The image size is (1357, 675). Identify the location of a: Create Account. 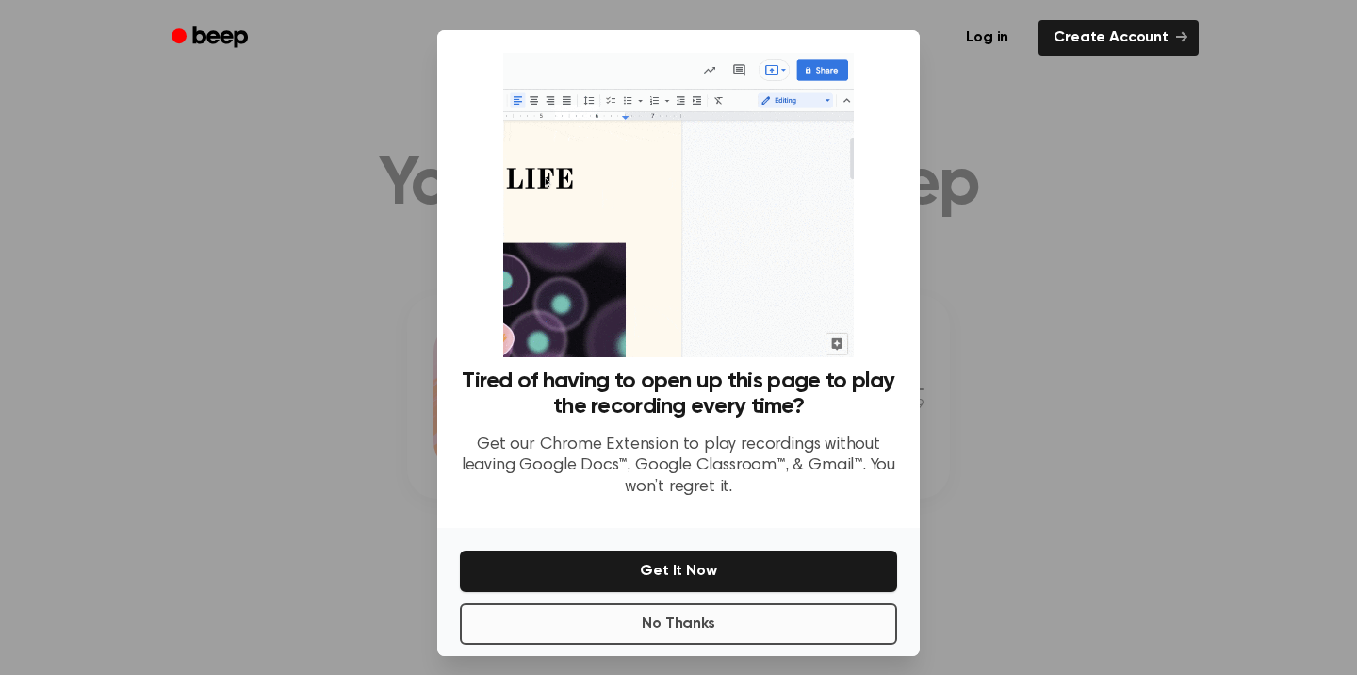
(1118, 38).